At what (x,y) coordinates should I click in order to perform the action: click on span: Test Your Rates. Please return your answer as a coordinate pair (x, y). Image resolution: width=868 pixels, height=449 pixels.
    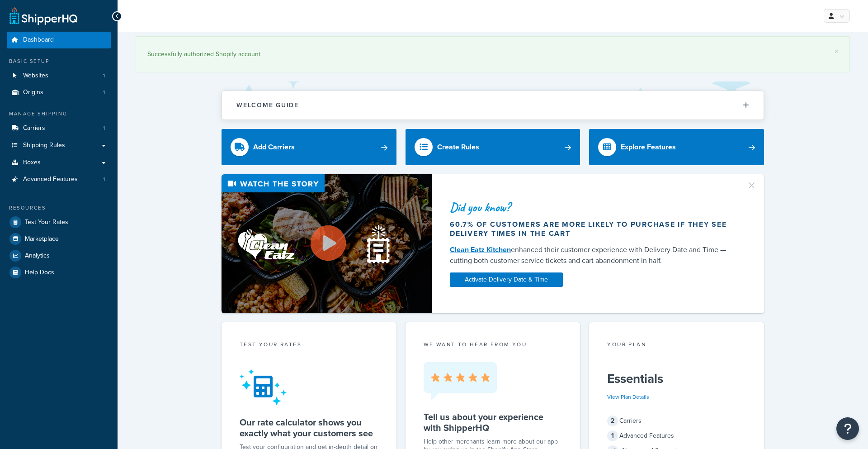
    Looking at the image, I should click on (47, 222).